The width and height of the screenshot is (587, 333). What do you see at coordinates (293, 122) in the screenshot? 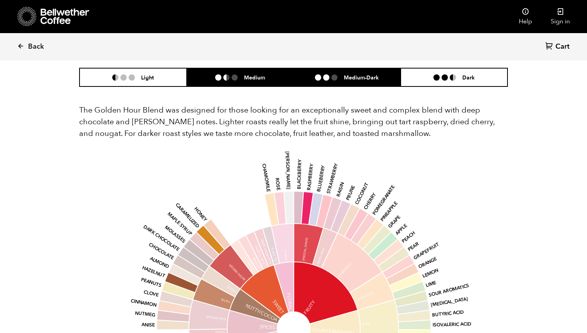
I see `p: The Golden Hour Blend was designed for those looking for an exceptionally sweet and complex blend...` at bounding box center [293, 122].